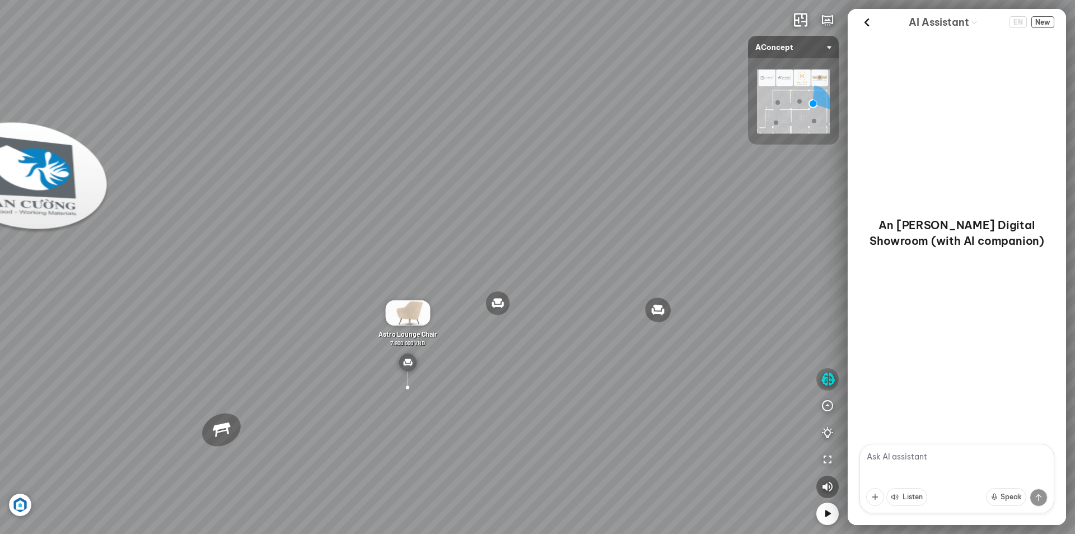 This screenshot has width=1075, height=534. Describe the element at coordinates (944, 22) in the screenshot. I see `div: AI Guide options` at that location.